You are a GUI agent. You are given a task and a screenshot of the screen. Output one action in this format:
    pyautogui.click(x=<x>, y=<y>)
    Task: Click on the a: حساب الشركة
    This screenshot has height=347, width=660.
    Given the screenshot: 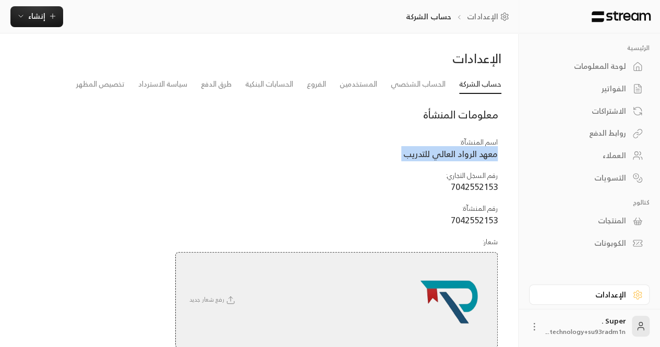 What is the action you would take?
    pyautogui.click(x=480, y=85)
    